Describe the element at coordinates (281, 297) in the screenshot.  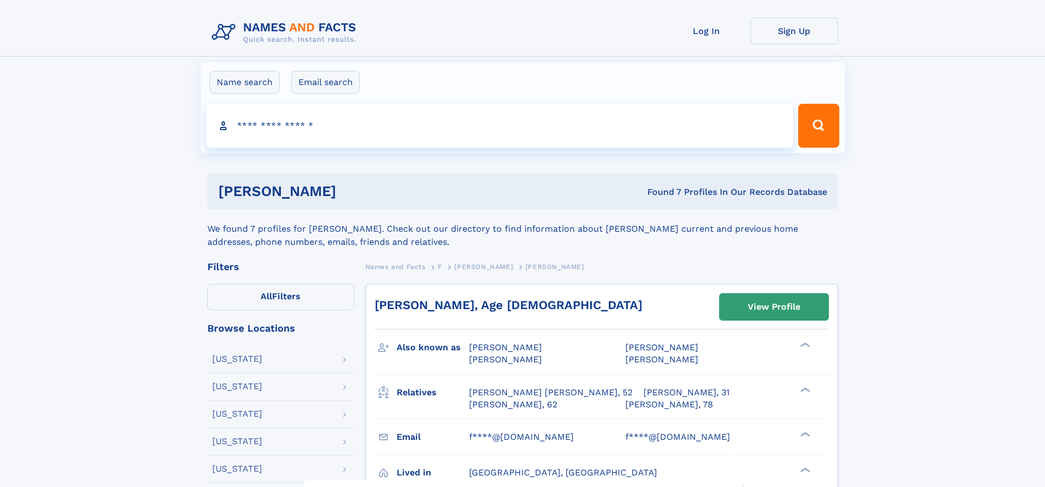
I see `label: Filters` at that location.